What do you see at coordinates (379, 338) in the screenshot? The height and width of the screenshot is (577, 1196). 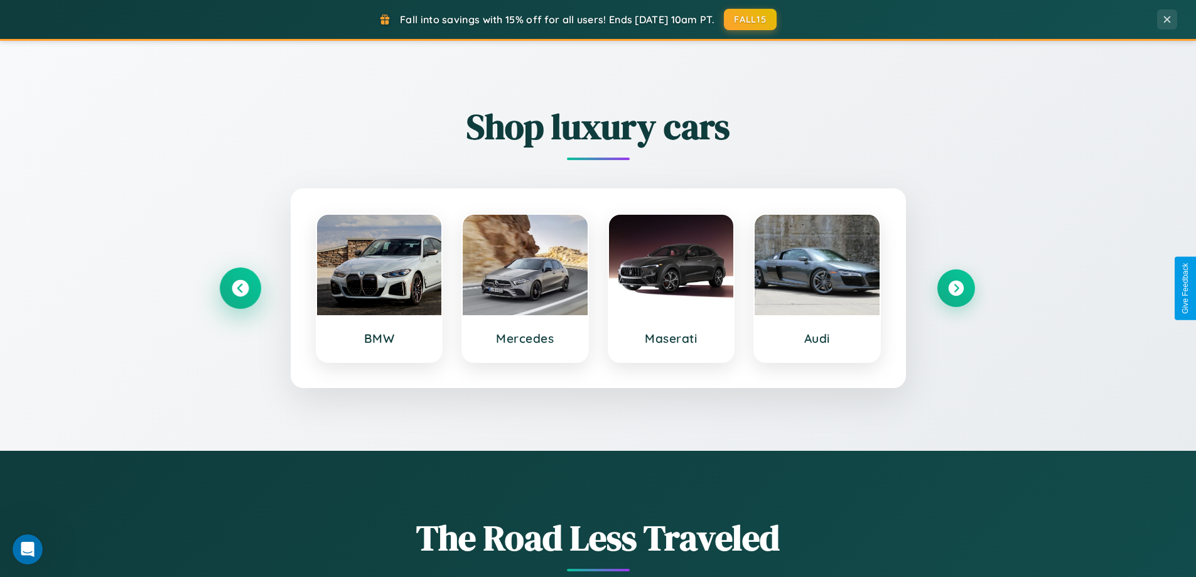 I see `h3: BMW` at bounding box center [379, 338].